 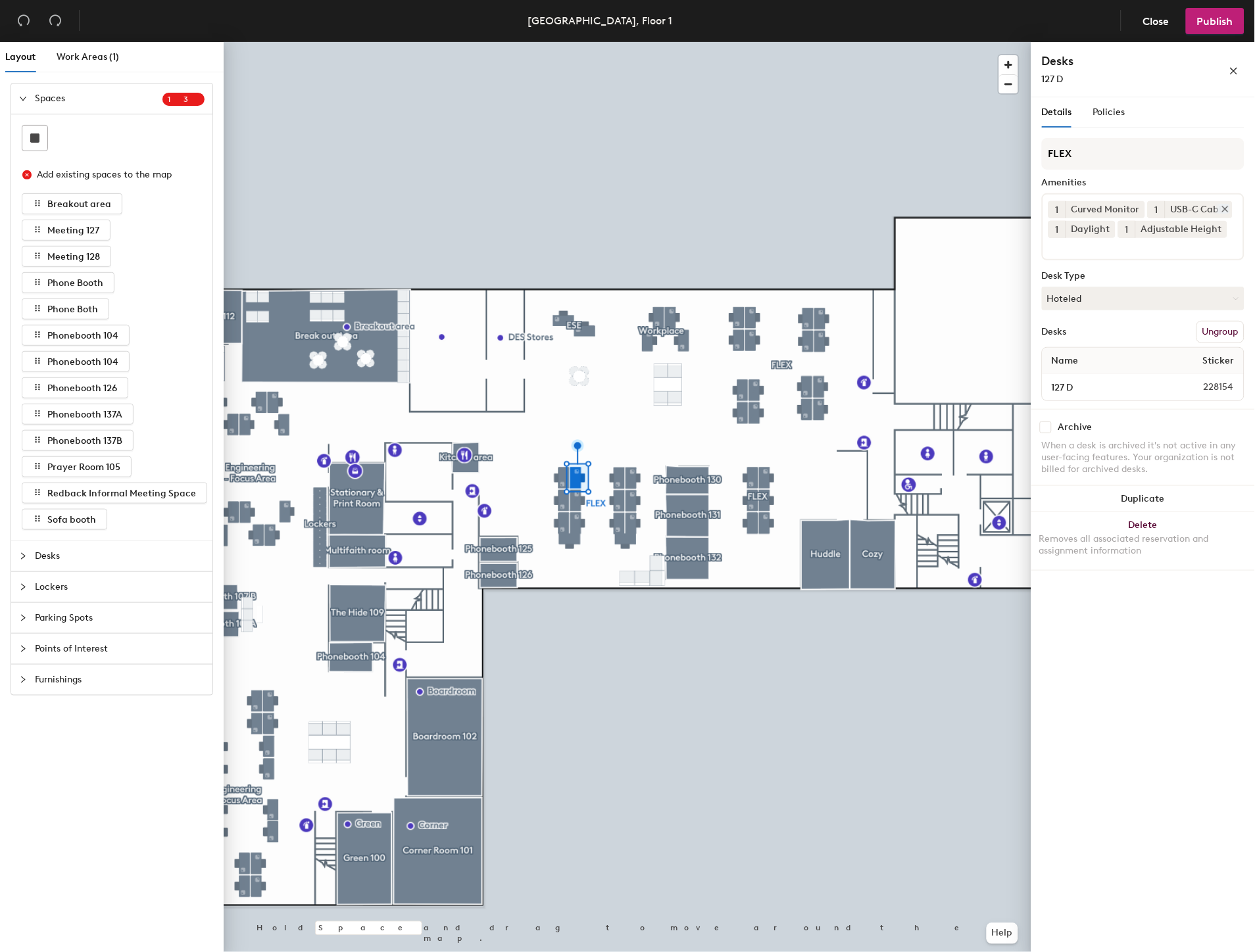 What do you see at coordinates (78, 440) in the screenshot?
I see `button: Phonebooth 137B` at bounding box center [78, 440].